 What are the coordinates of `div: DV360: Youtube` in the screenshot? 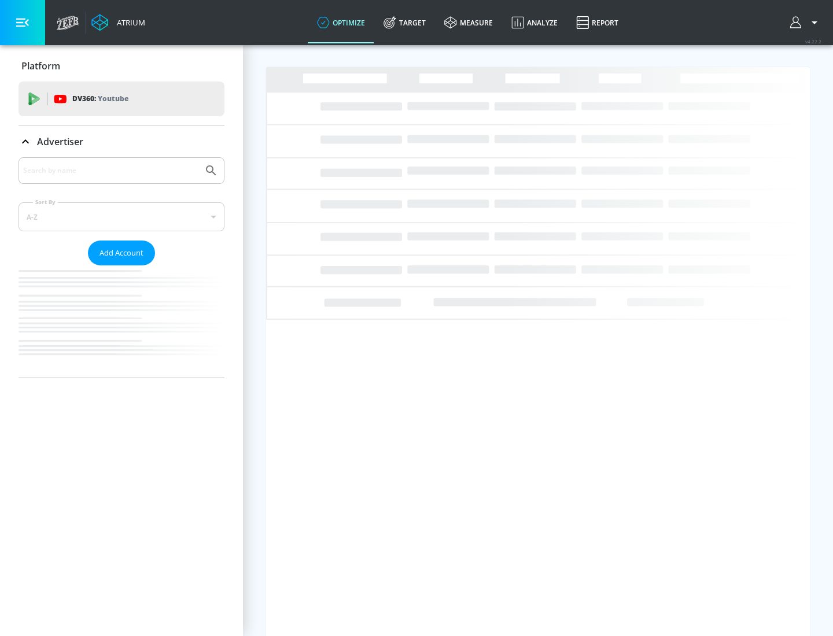 It's located at (121, 99).